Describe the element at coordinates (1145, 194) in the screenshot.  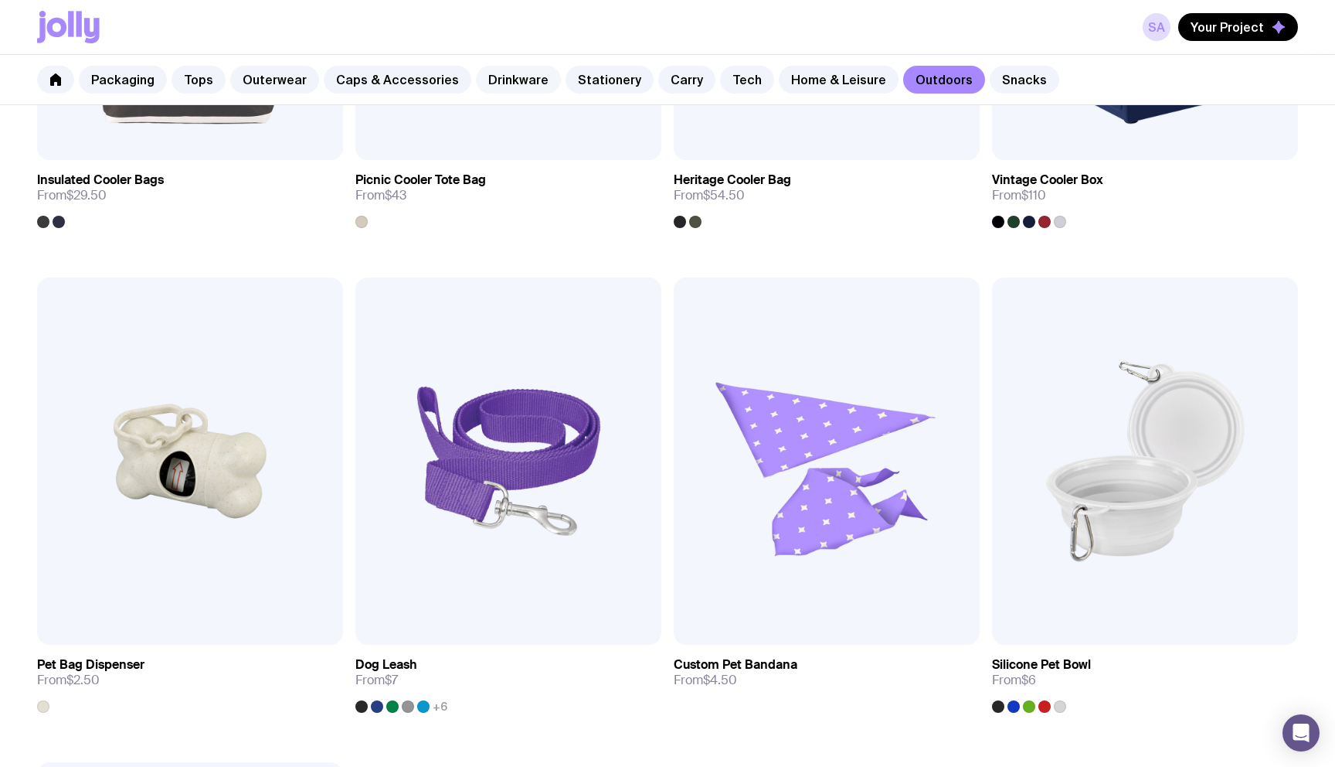
I see `a: Vintage Cooler BoxFrom$110` at that location.